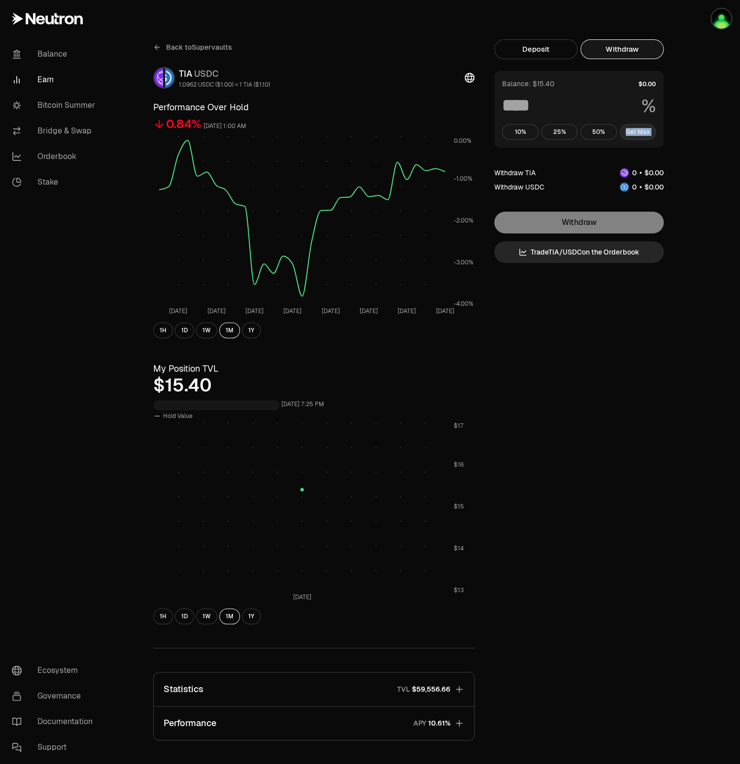 This screenshot has height=764, width=740. I want to click on button: 25%, so click(559, 132).